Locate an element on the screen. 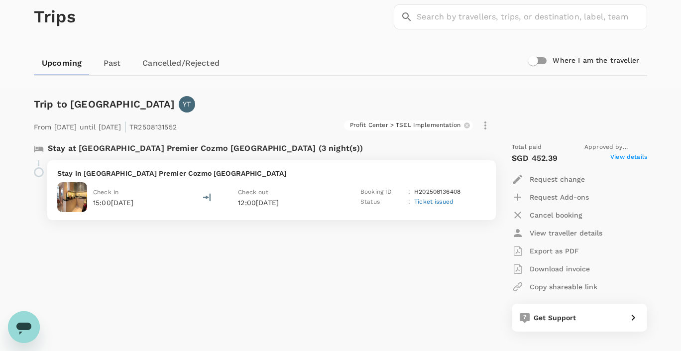 The width and height of the screenshot is (681, 351). button: Download invoice is located at coordinates (550, 269).